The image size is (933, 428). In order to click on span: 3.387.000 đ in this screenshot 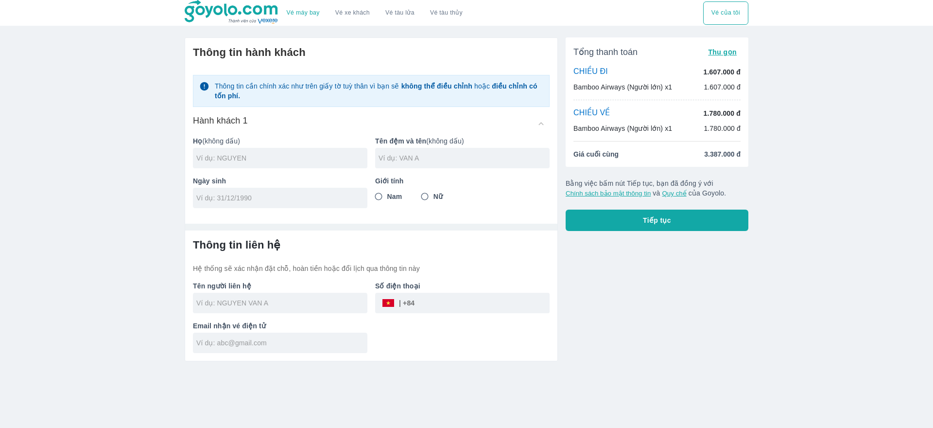, I will do `click(722, 154)`.